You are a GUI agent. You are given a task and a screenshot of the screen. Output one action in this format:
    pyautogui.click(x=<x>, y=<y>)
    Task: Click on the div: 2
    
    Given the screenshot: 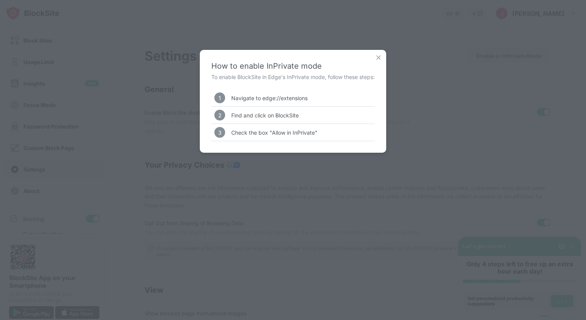 What is the action you would take?
    pyautogui.click(x=220, y=115)
    